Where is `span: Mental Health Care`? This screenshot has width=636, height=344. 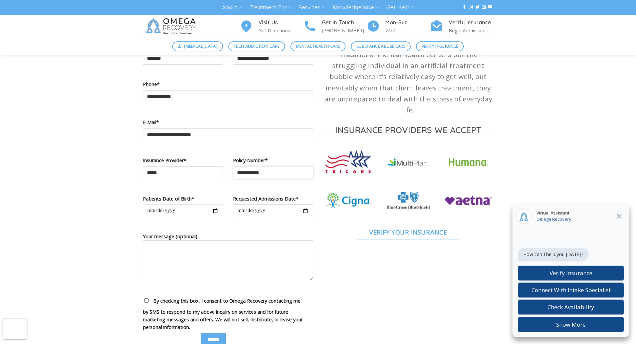 span: Mental Health Care is located at coordinates (318, 46).